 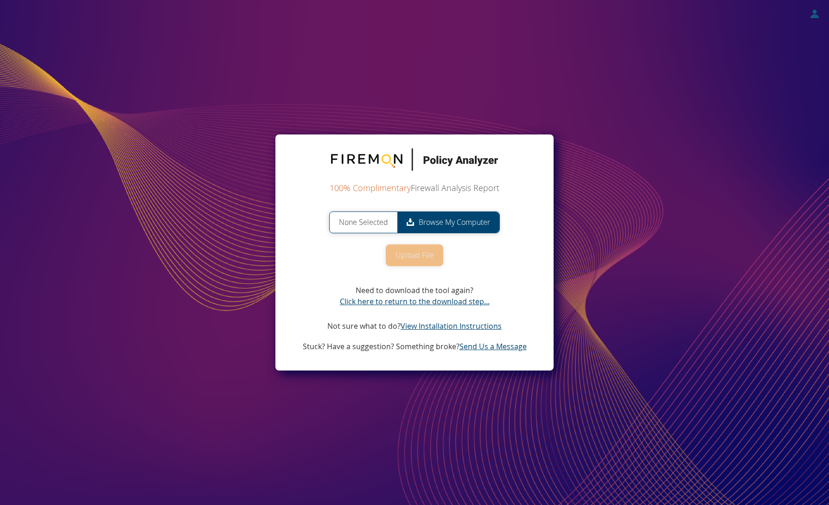 I want to click on span: 100% Complimentary, so click(x=370, y=188).